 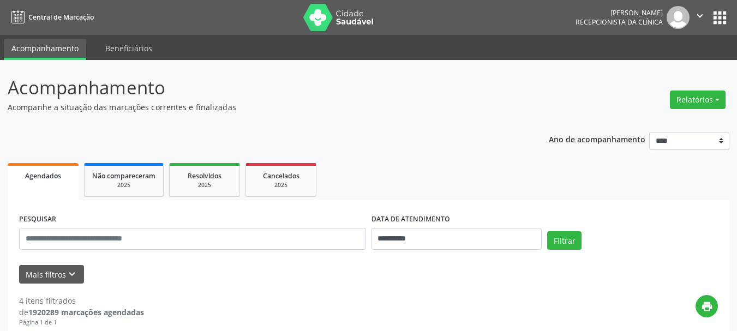 What do you see at coordinates (124, 176) in the screenshot?
I see `span: Não compareceram` at bounding box center [124, 176].